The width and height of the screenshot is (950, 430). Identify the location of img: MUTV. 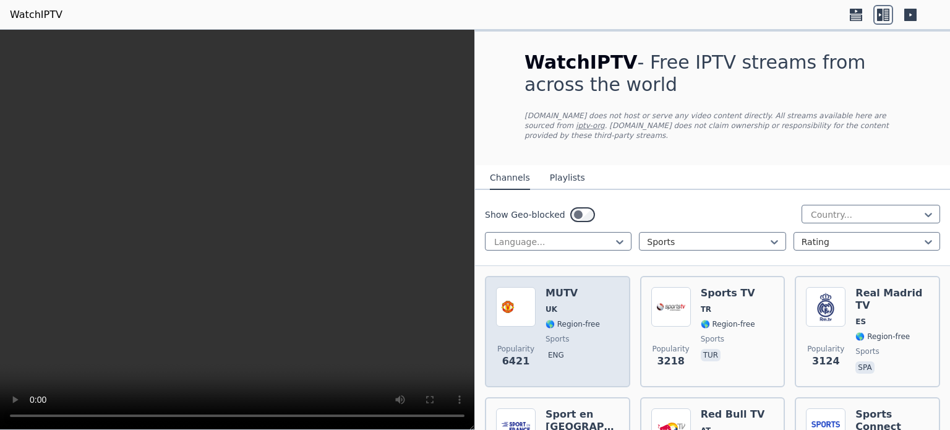
(516, 307).